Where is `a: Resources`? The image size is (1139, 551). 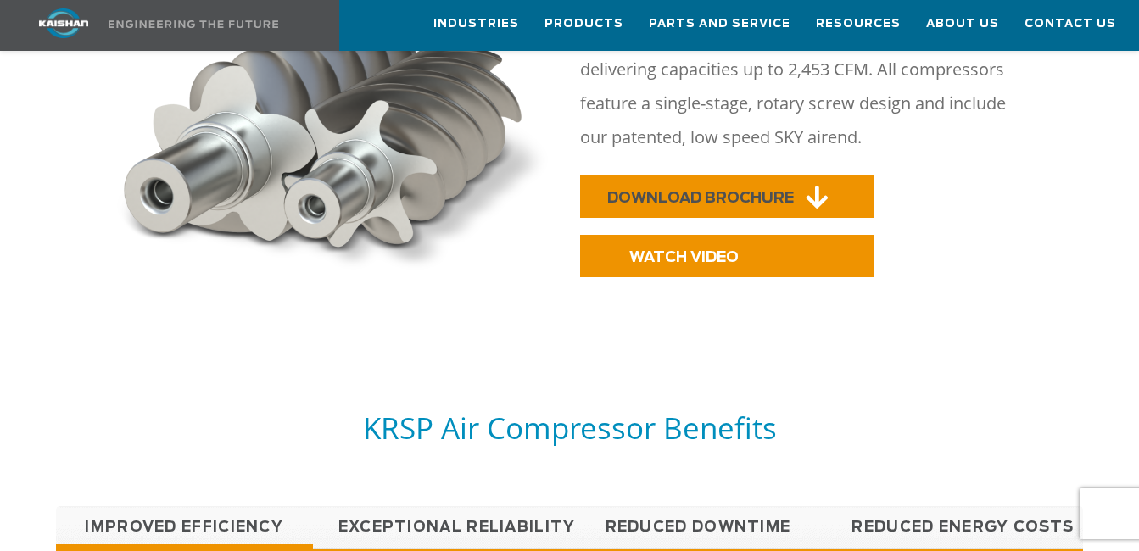
a: Resources is located at coordinates (858, 24).